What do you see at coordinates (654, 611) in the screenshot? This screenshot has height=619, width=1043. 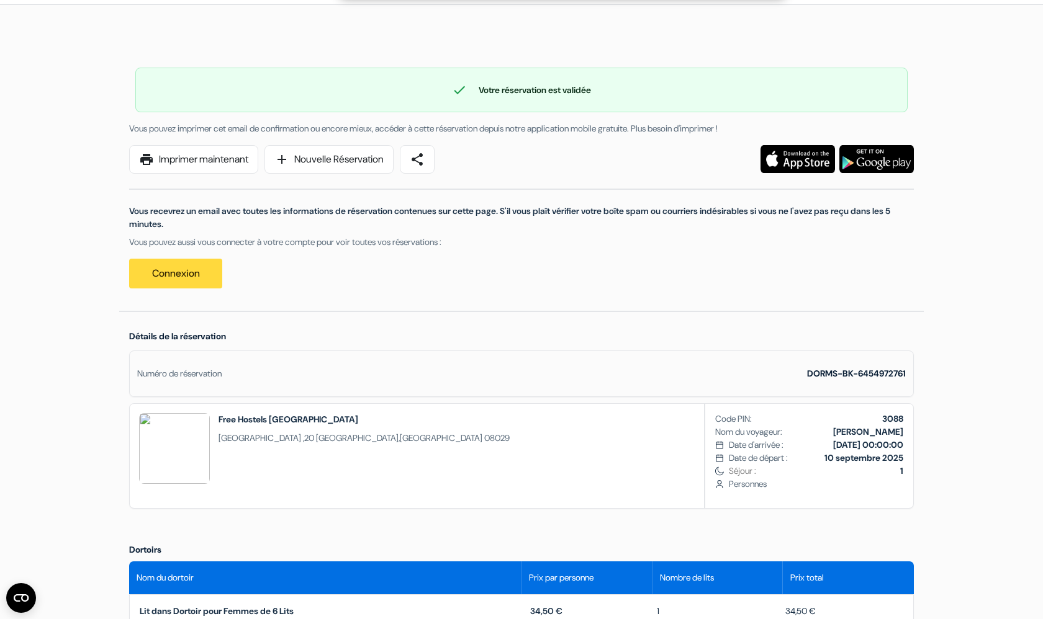 I see `span: 1` at bounding box center [654, 611].